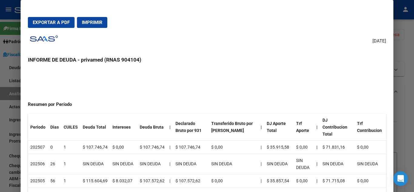  I want to click on th: Deuda Total, so click(95, 127).